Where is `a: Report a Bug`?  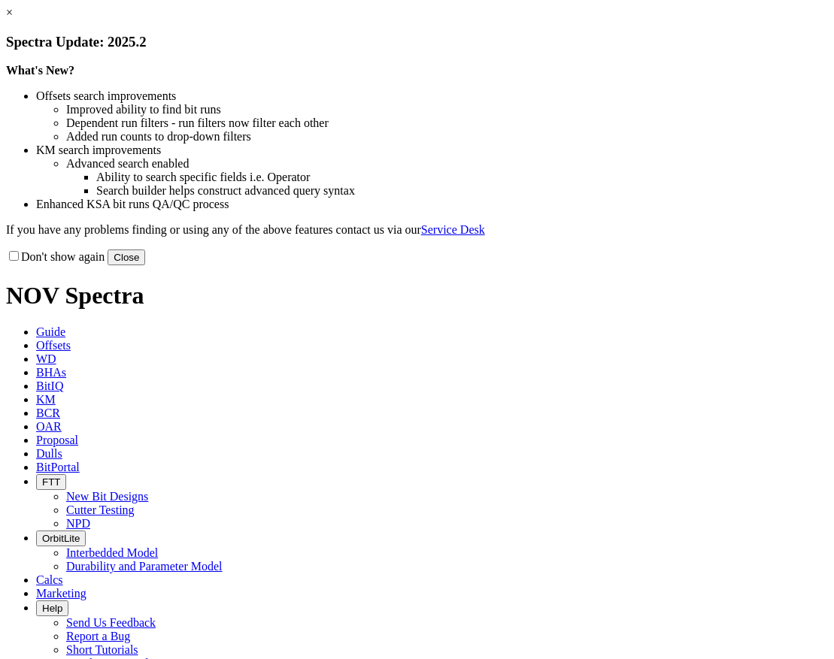
a: Report a Bug is located at coordinates (98, 636).